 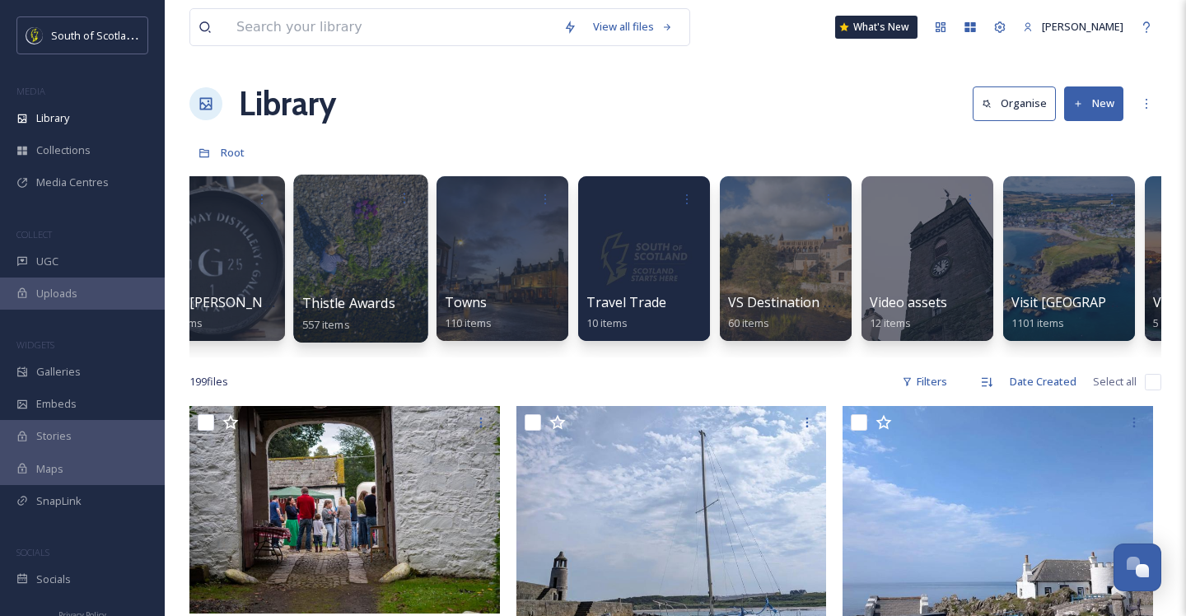 I want to click on a: View all files, so click(x=633, y=26).